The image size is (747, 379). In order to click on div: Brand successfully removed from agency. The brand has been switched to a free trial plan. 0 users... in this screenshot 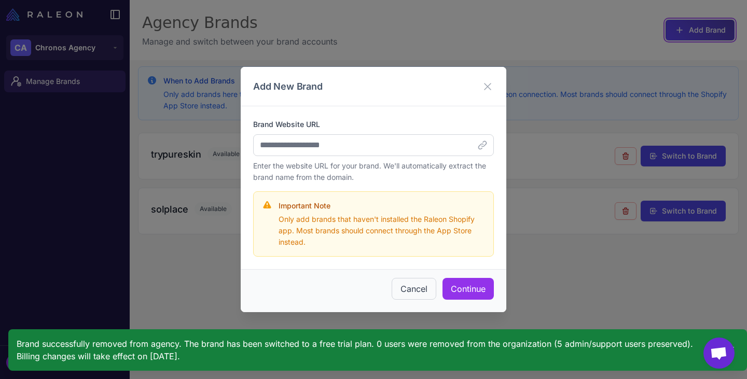, I will do `click(378, 350)`.